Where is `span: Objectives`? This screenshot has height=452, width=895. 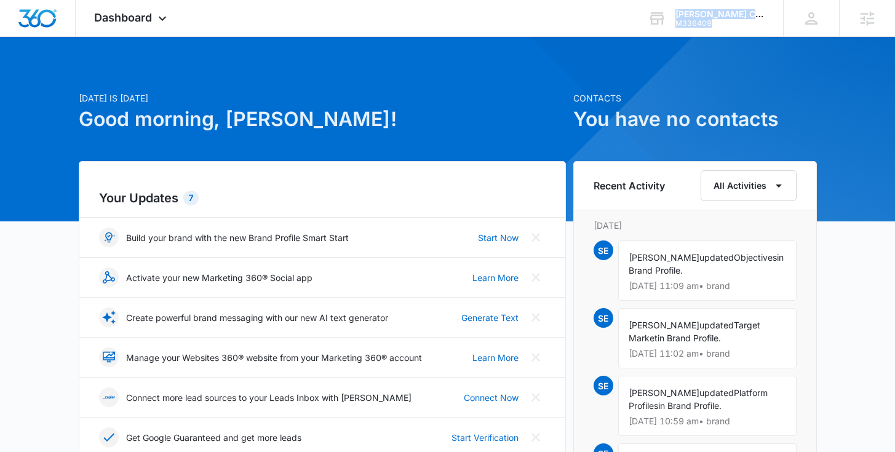
span: Objectives is located at coordinates (755, 257).